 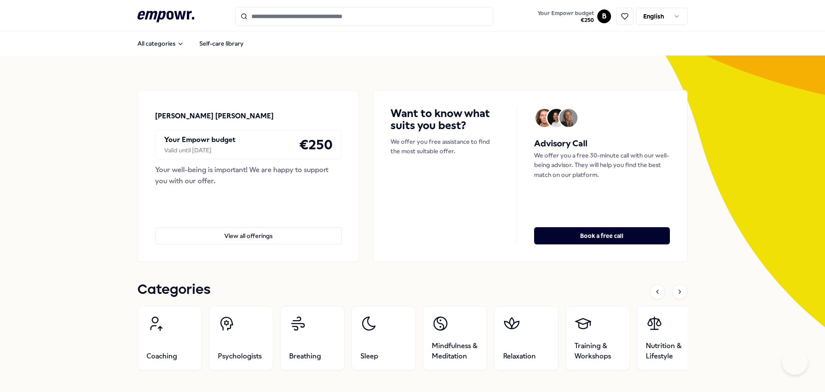 What do you see at coordinates (248, 236) in the screenshot?
I see `button: View all offerings` at bounding box center [248, 236].